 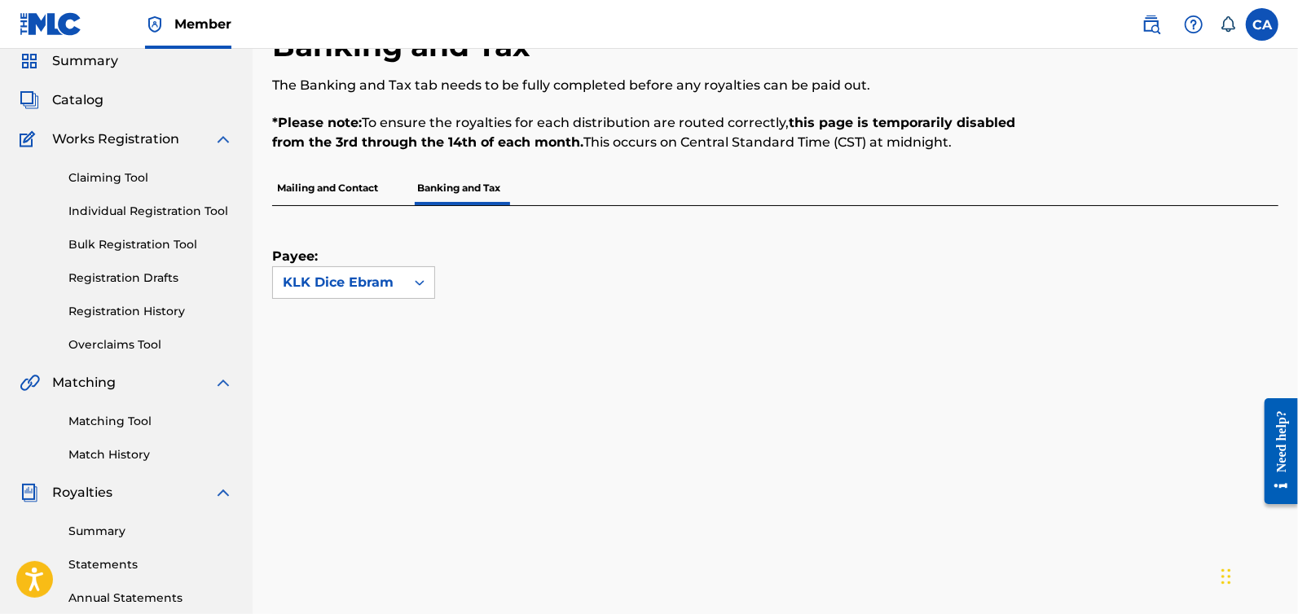 What do you see at coordinates (317, 122) in the screenshot?
I see `strong: *Please note:` at bounding box center [317, 122].